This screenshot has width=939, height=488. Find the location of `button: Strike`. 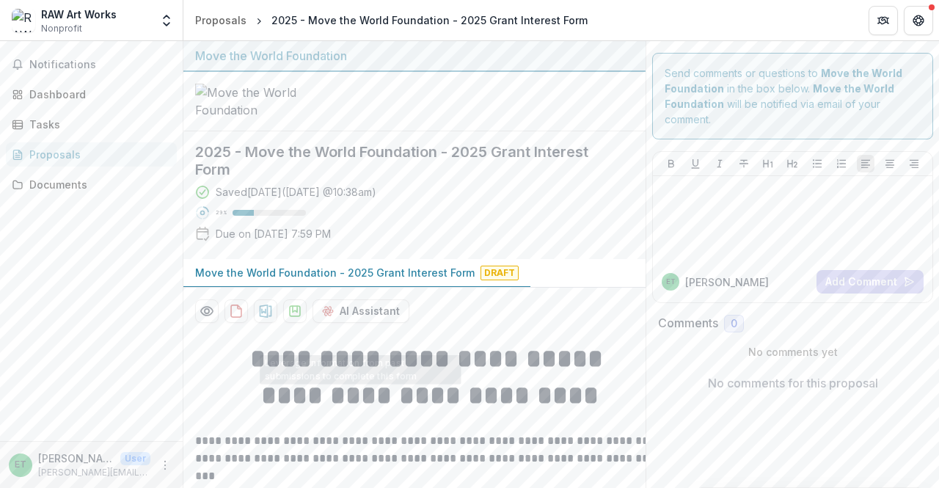

button: Strike is located at coordinates (744, 164).